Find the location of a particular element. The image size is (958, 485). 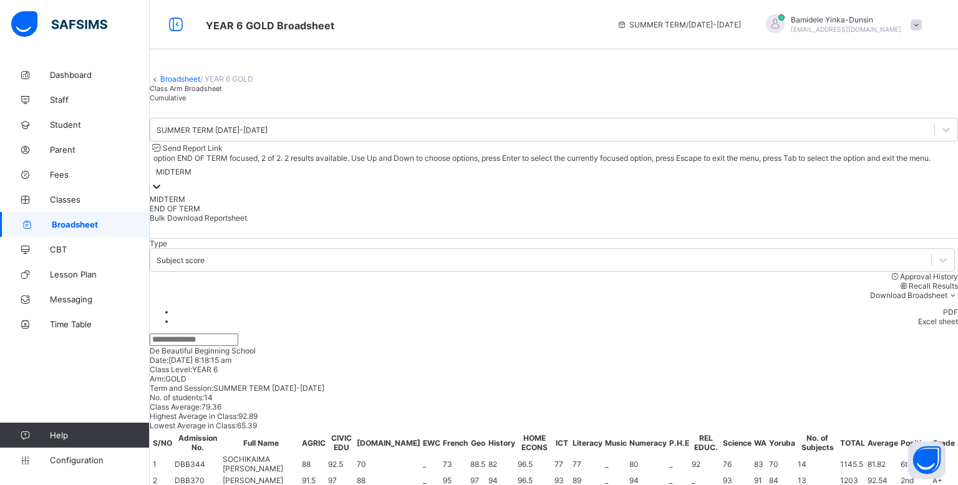

span: Highest Average in Class: is located at coordinates (194, 416).